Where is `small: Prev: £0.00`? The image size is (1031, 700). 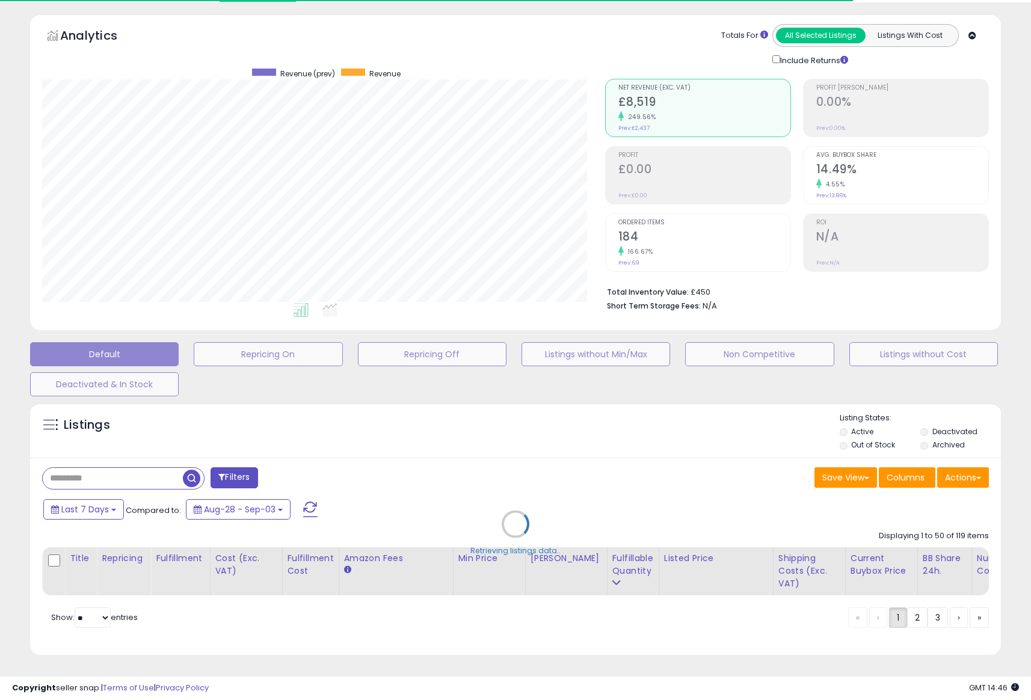
small: Prev: £0.00 is located at coordinates (633, 196).